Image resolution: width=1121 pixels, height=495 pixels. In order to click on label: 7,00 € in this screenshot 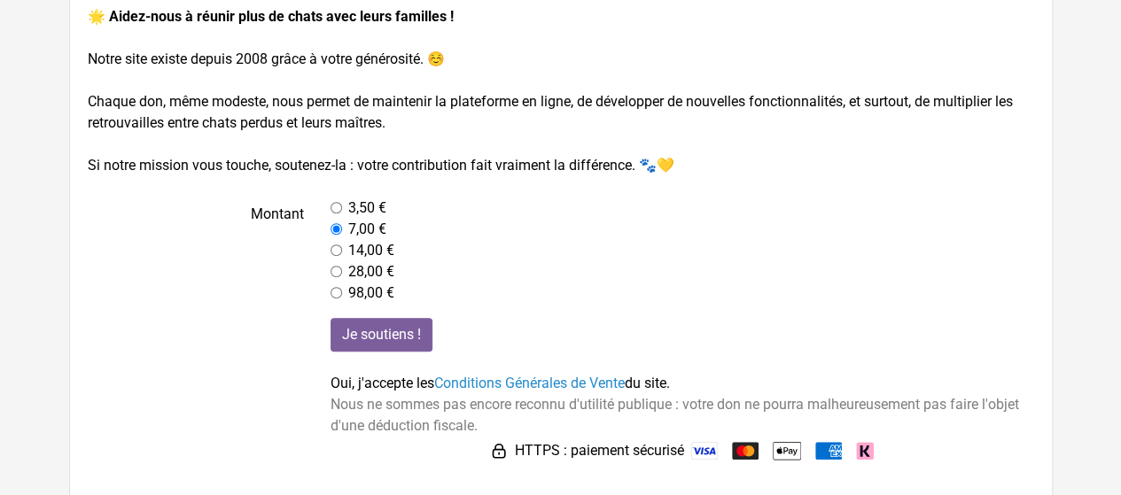, I will do `click(367, 230)`.